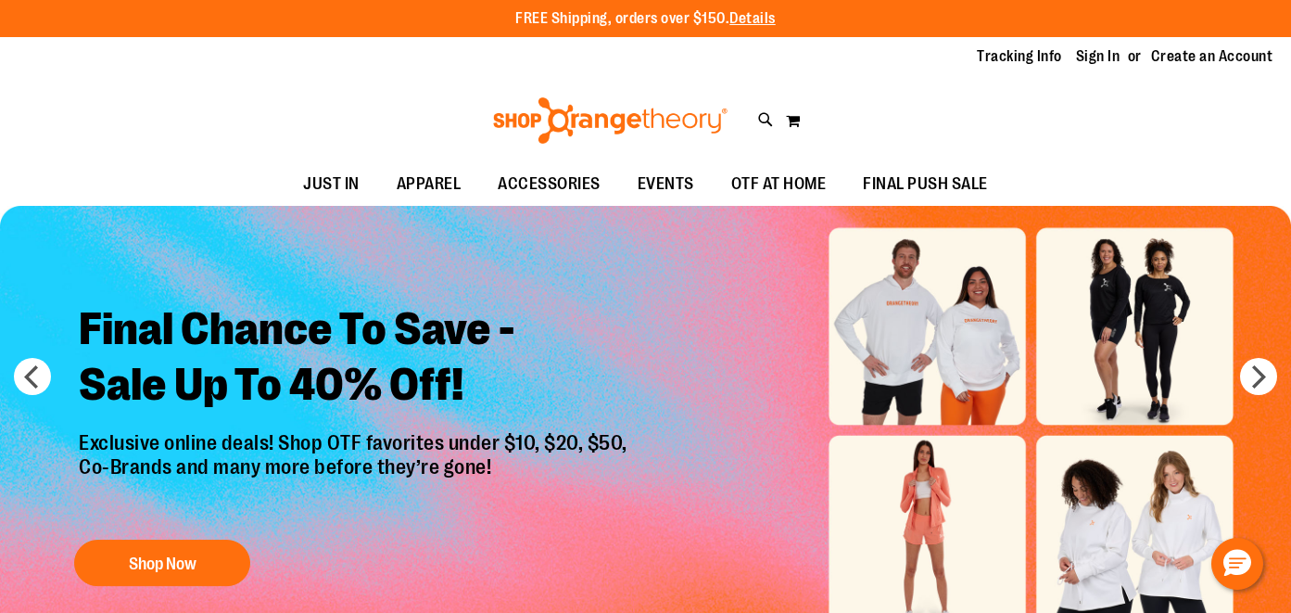 This screenshot has height=613, width=1291. What do you see at coordinates (666, 184) in the screenshot?
I see `span: EVENTS` at bounding box center [666, 184].